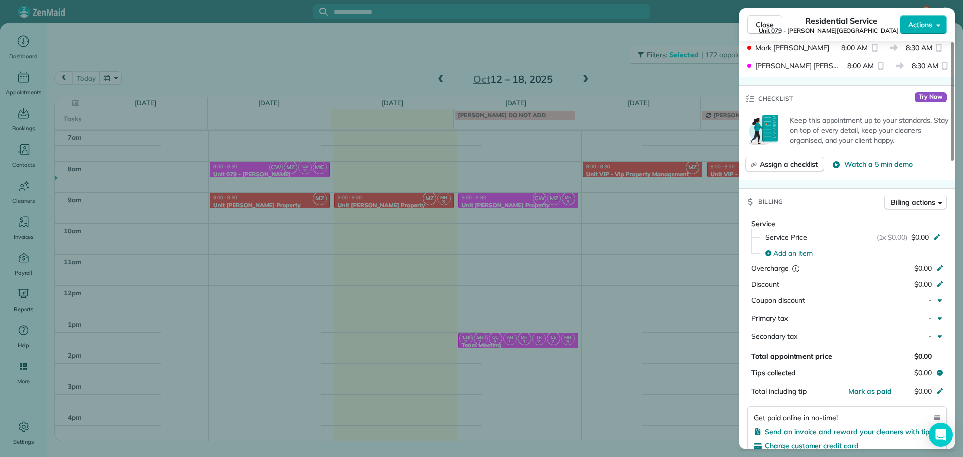 The image size is (963, 457). I want to click on button: Tips collected$0.00, so click(847, 373).